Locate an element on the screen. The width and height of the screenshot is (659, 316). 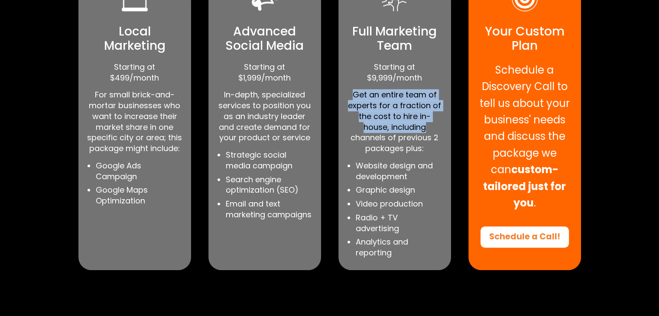
p: Starting at $1,999/month is located at coordinates (265, 73).